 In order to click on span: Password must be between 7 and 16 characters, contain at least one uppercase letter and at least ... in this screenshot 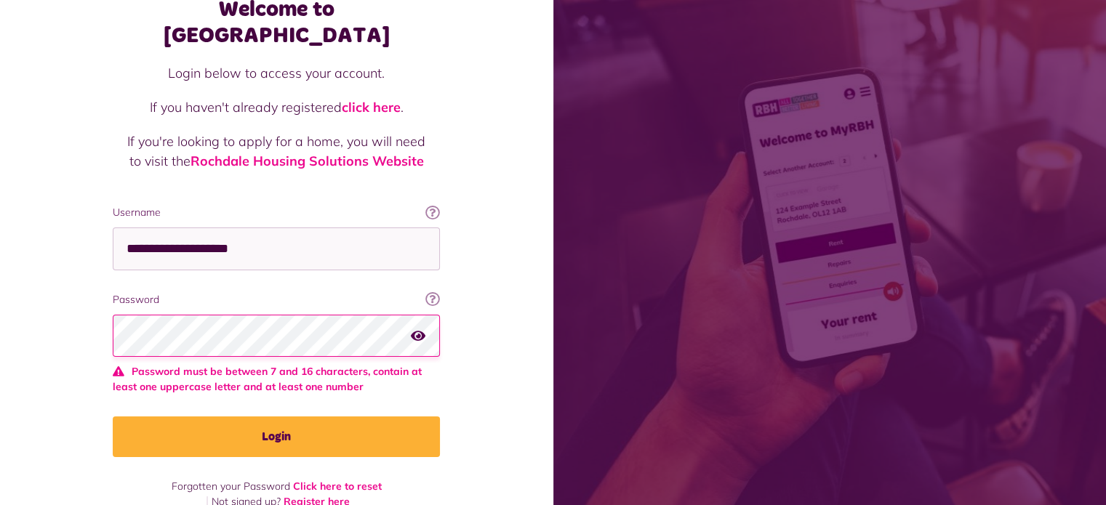, I will do `click(276, 380)`.